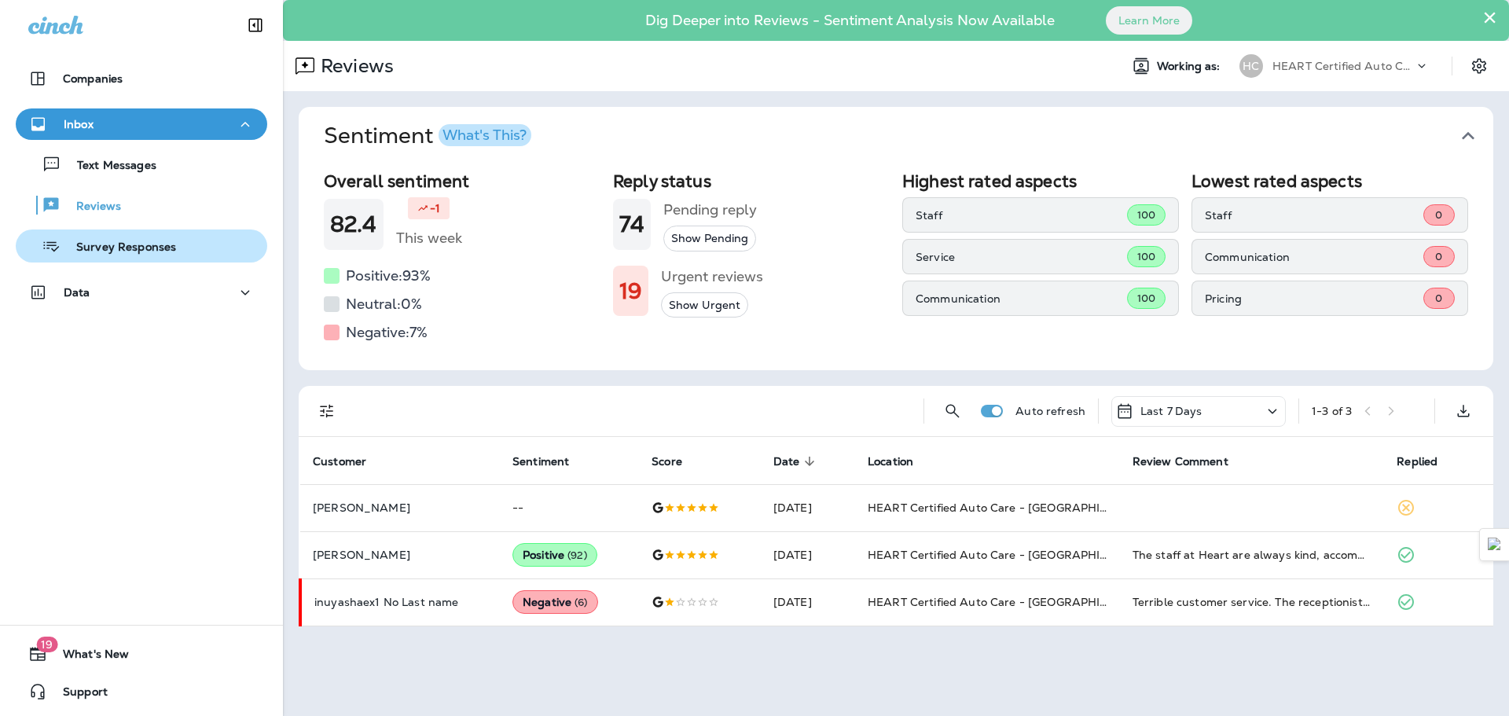 The height and width of the screenshot is (716, 1509). What do you see at coordinates (141, 292) in the screenshot?
I see `button: Data` at bounding box center [141, 292].